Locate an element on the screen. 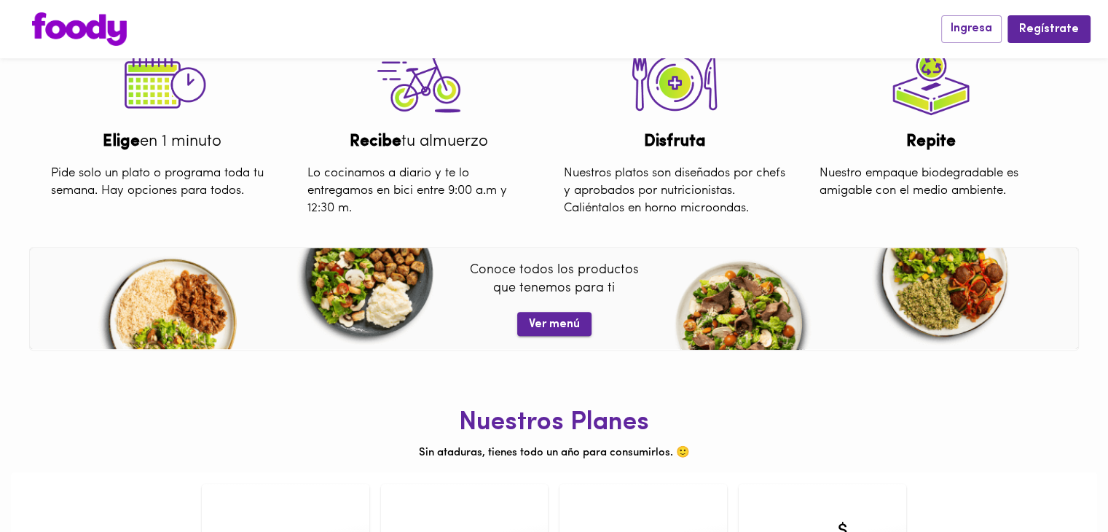  div: tu almuerzo is located at coordinates (419, 141).